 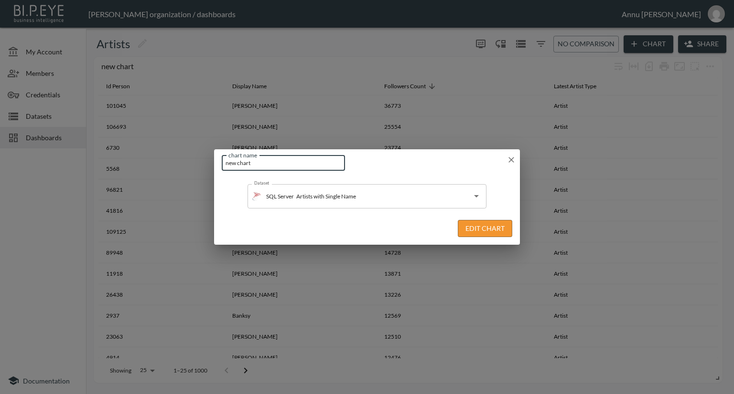 I want to click on input: chart name, so click(x=283, y=163).